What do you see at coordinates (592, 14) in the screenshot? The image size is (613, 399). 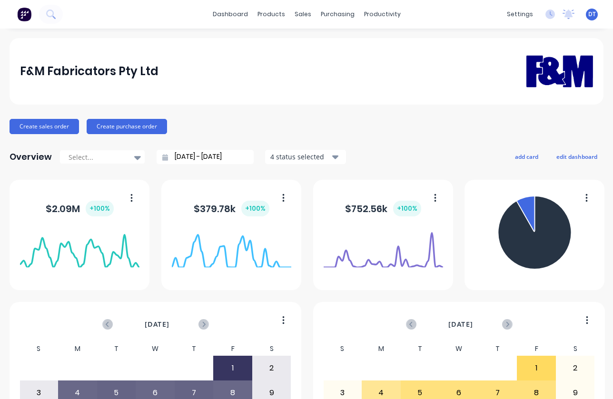 I see `span: DT` at bounding box center [592, 14].